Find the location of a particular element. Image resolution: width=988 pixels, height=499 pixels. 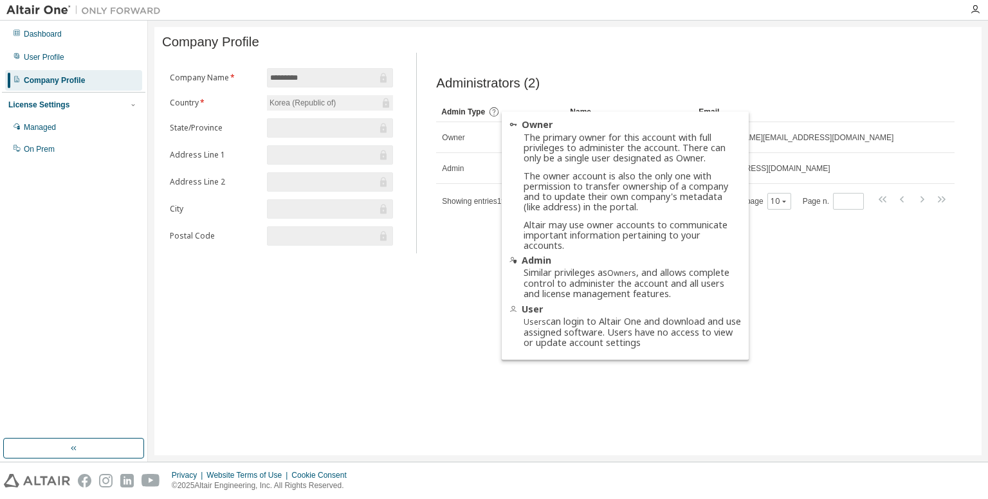

label: City is located at coordinates (214, 209).